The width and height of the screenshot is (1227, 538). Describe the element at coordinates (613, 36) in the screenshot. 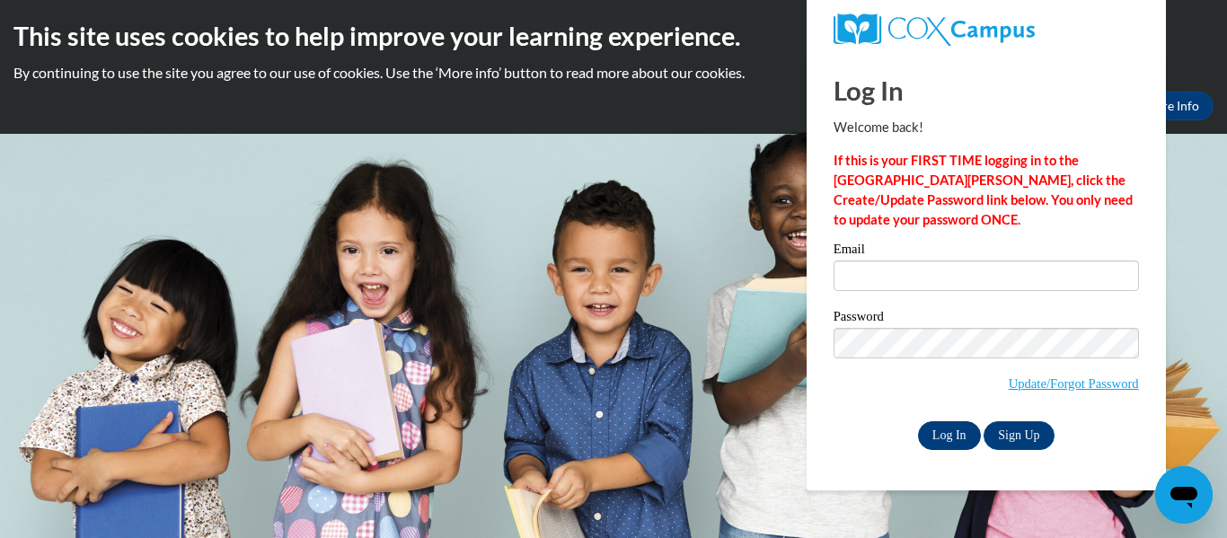

I see `h2: This site uses cookies to help improve your learning experience.` at that location.